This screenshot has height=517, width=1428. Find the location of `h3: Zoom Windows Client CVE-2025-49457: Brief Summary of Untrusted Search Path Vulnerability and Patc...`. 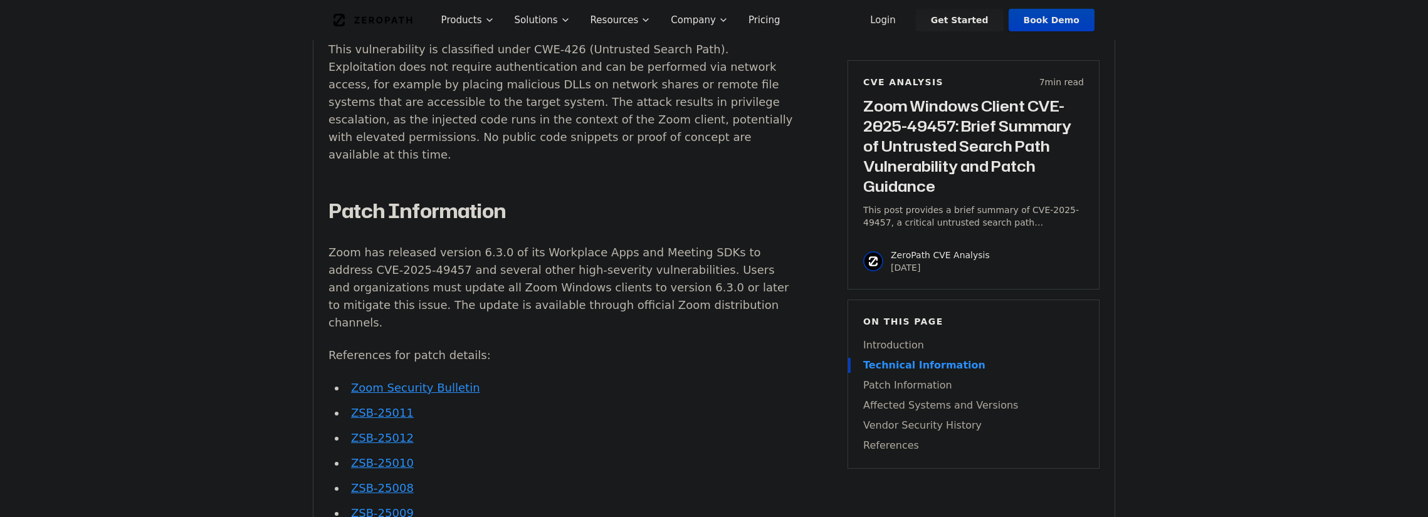

h3: Zoom Windows Client CVE-2025-49457: Brief Summary of Untrusted Search Path Vulnerability and Patc... is located at coordinates (974, 146).